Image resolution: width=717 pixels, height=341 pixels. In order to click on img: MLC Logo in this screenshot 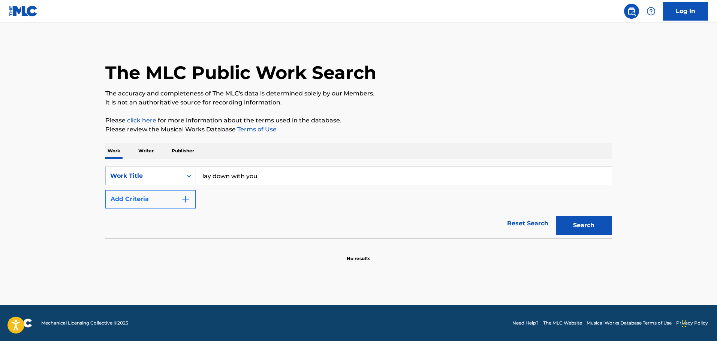, I will do `click(23, 11)`.